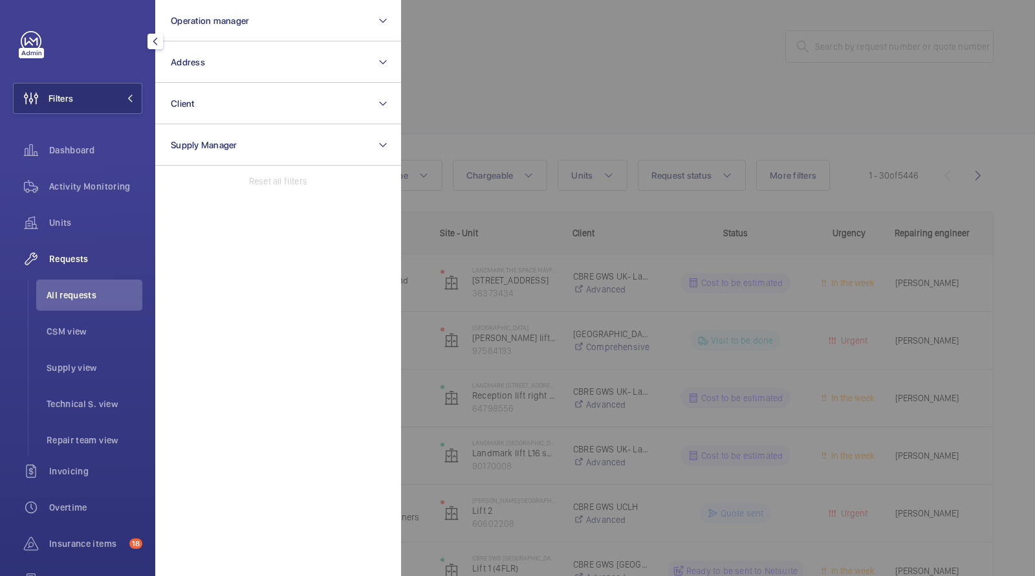 This screenshot has width=1035, height=576. I want to click on span: Invoicing, so click(96, 471).